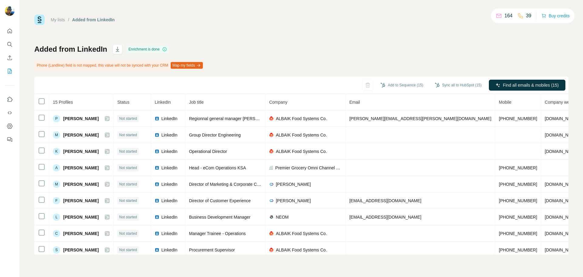  I want to click on span: Premier Grocery Omni Channel Retailer, so click(309, 168).